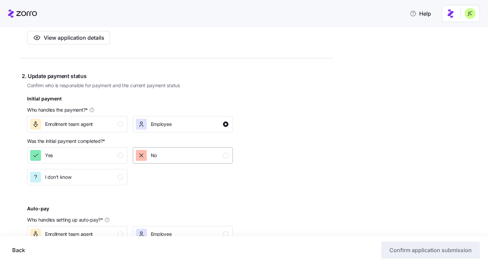  I want to click on span: Who handles setting up auto-pay? *, so click(65, 220).